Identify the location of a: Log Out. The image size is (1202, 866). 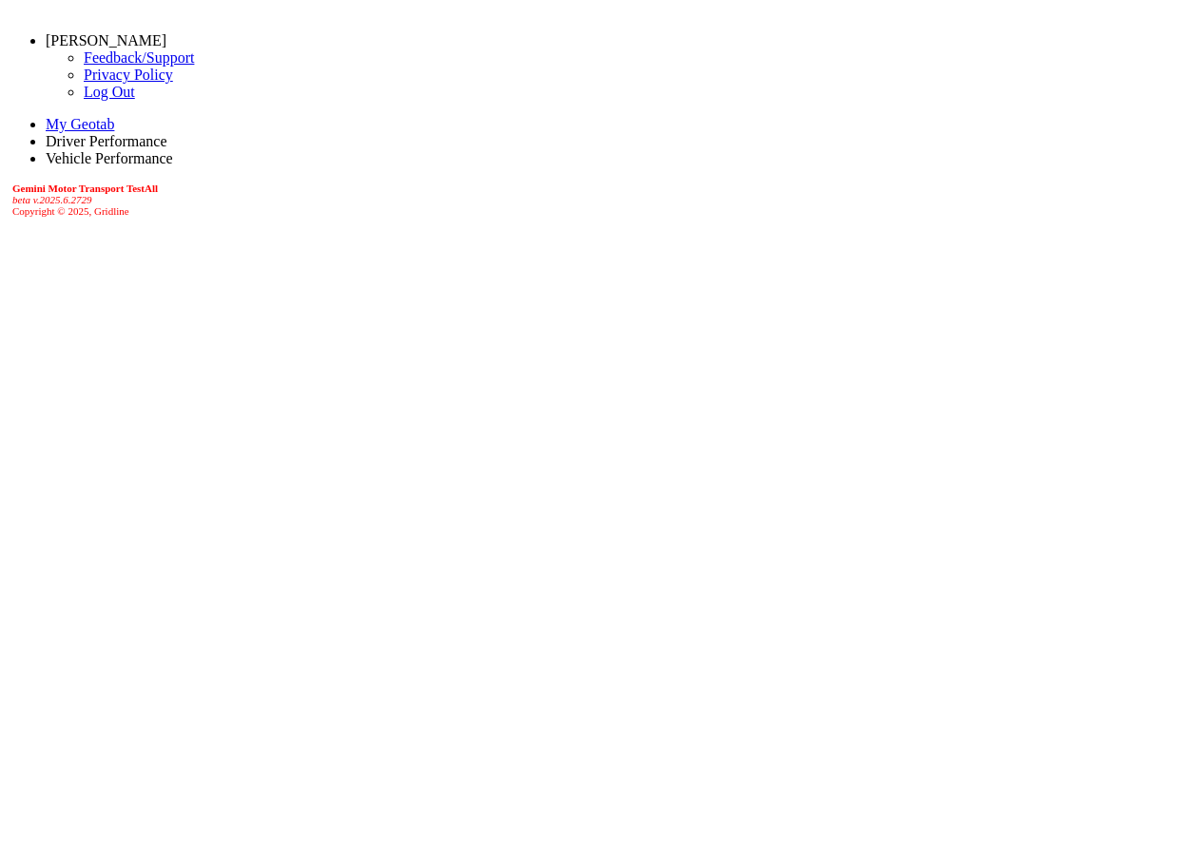
(109, 91).